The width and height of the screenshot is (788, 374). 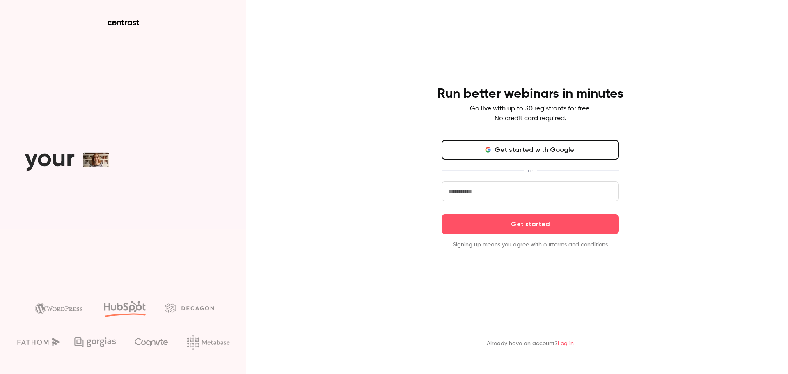 What do you see at coordinates (530, 224) in the screenshot?
I see `button: Get started` at bounding box center [530, 224].